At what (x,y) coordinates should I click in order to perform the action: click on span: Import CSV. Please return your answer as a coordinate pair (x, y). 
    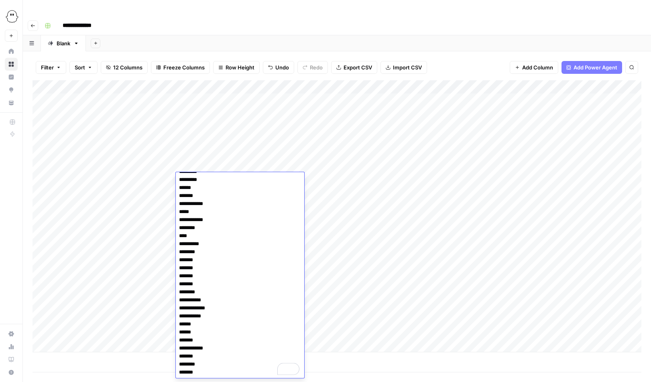
    Looking at the image, I should click on (407, 67).